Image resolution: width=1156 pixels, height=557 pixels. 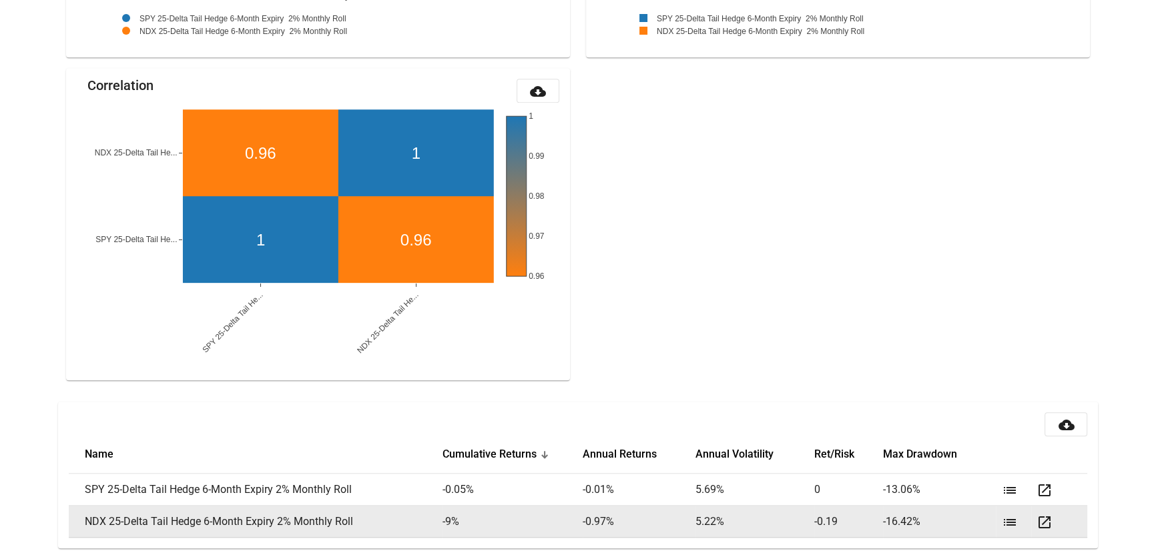 I want to click on td: 0, so click(x=848, y=490).